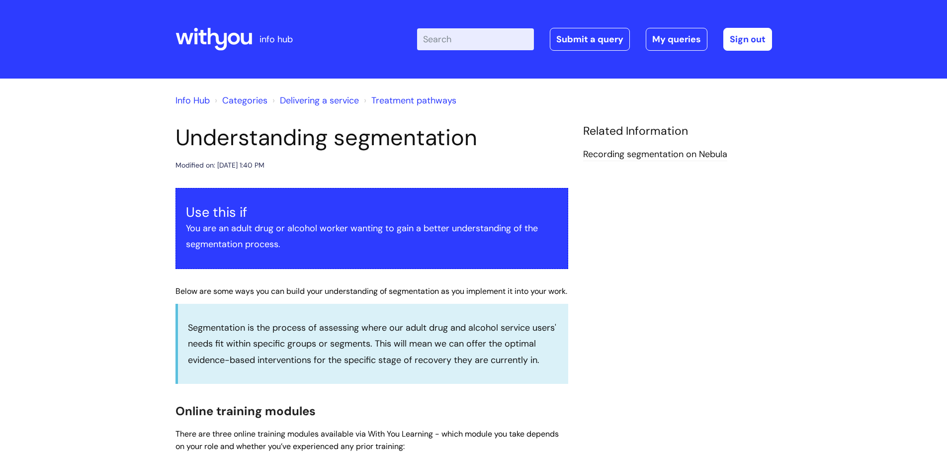 The height and width of the screenshot is (453, 947). Describe the element at coordinates (408, 100) in the screenshot. I see `li: Treatment pathways` at that location.